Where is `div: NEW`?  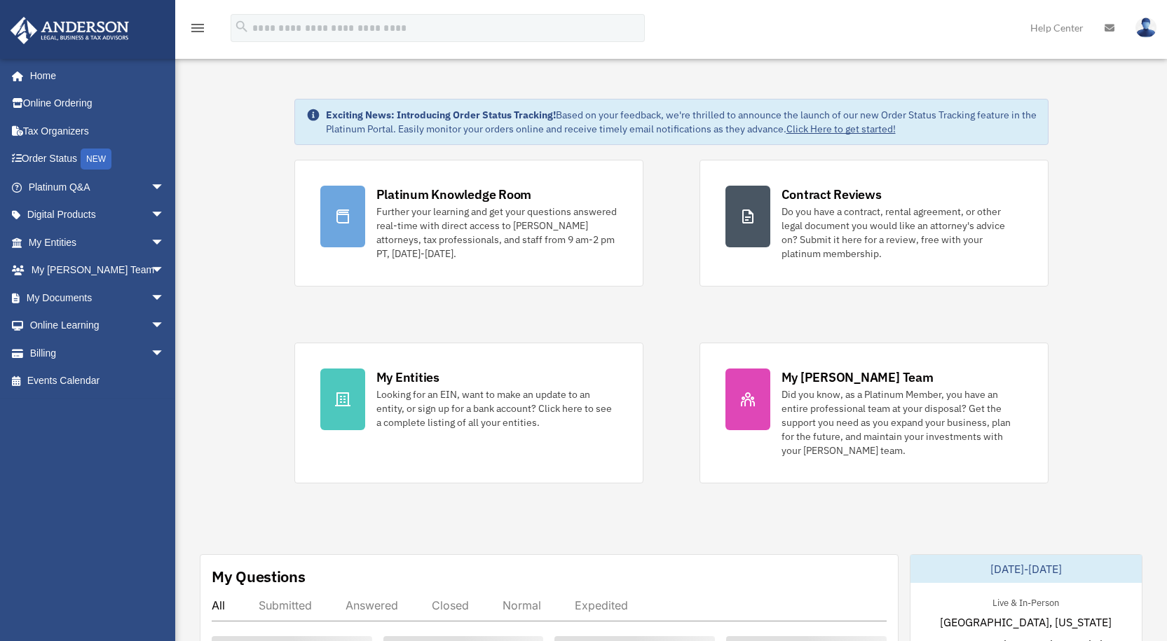 div: NEW is located at coordinates (96, 159).